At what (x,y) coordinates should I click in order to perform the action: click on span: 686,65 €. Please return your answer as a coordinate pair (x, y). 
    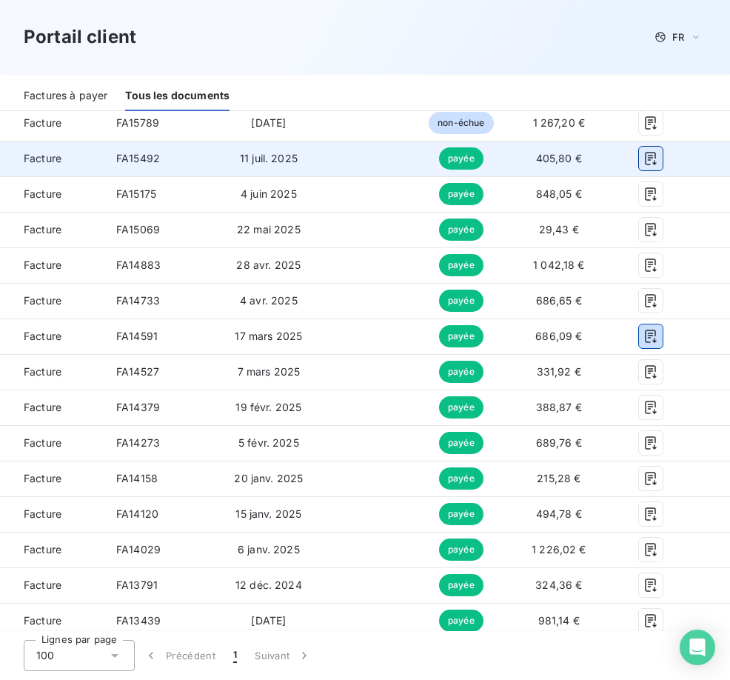
    Looking at the image, I should click on (559, 300).